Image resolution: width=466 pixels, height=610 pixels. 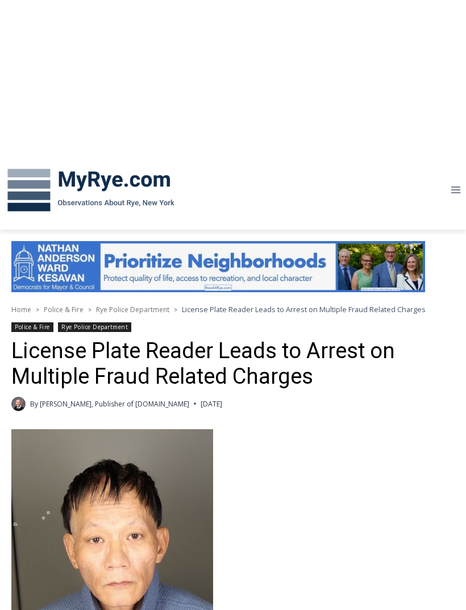 What do you see at coordinates (21, 309) in the screenshot?
I see `span: Home` at bounding box center [21, 309].